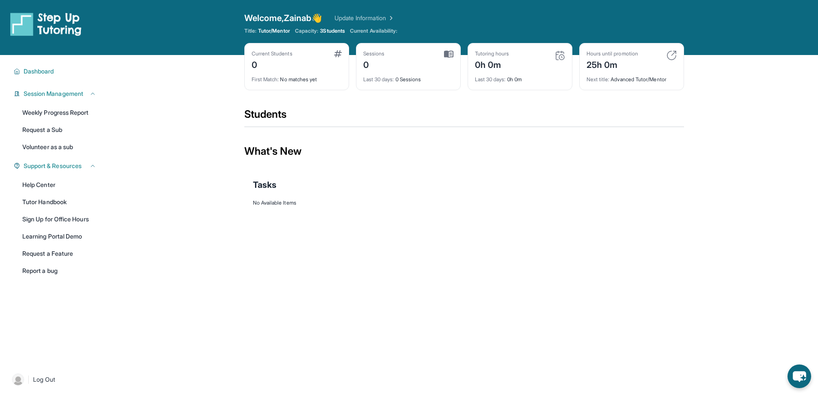 This screenshot has width=818, height=395. I want to click on div: Sessions, so click(374, 54).